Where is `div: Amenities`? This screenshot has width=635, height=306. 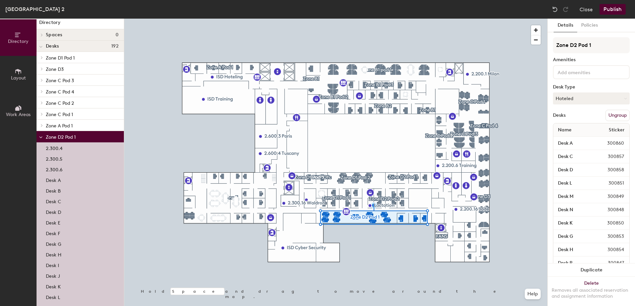 div: Amenities is located at coordinates (591, 60).